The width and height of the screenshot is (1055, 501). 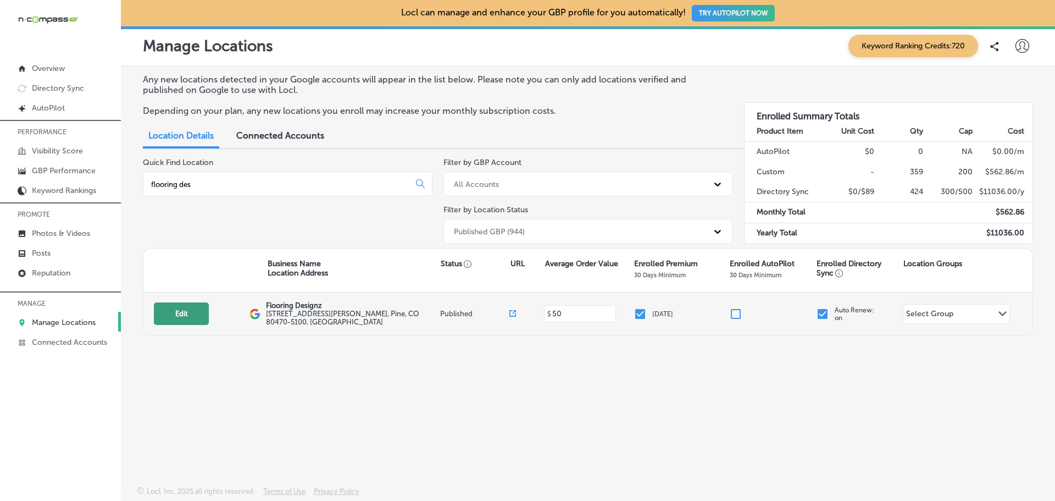 What do you see at coordinates (948, 131) in the screenshot?
I see `th: Cap` at bounding box center [948, 131].